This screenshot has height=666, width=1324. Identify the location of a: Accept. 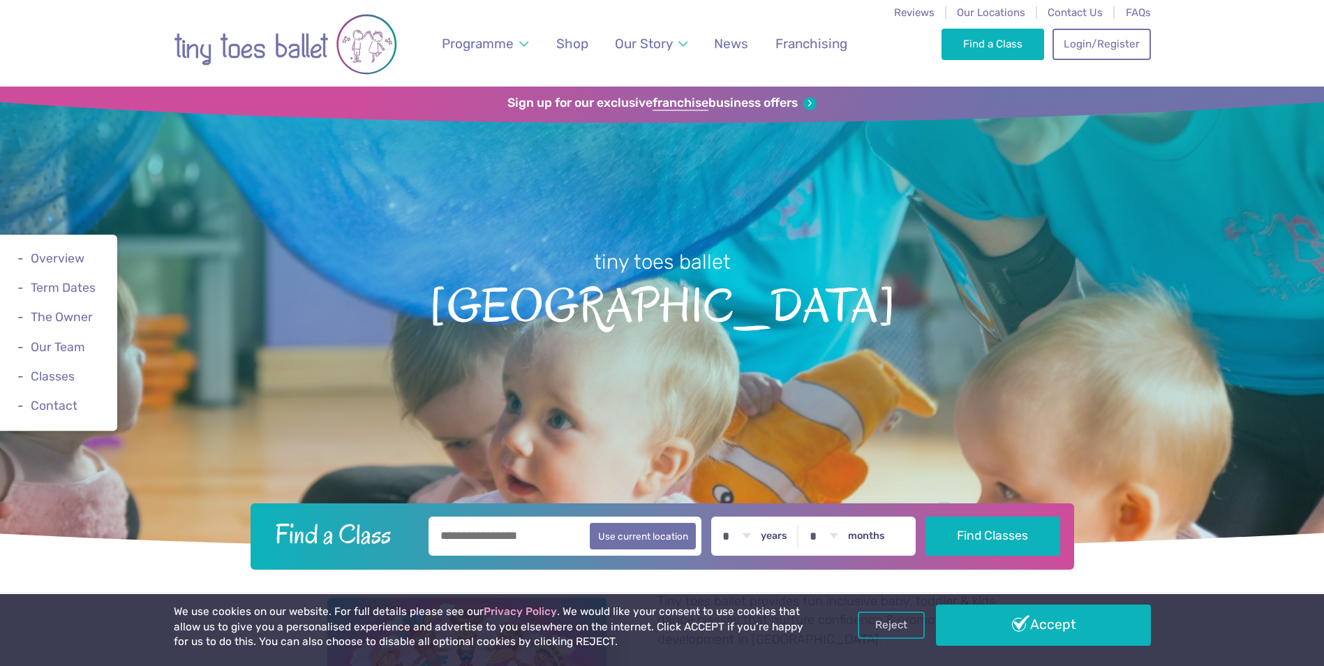
(1043, 624).